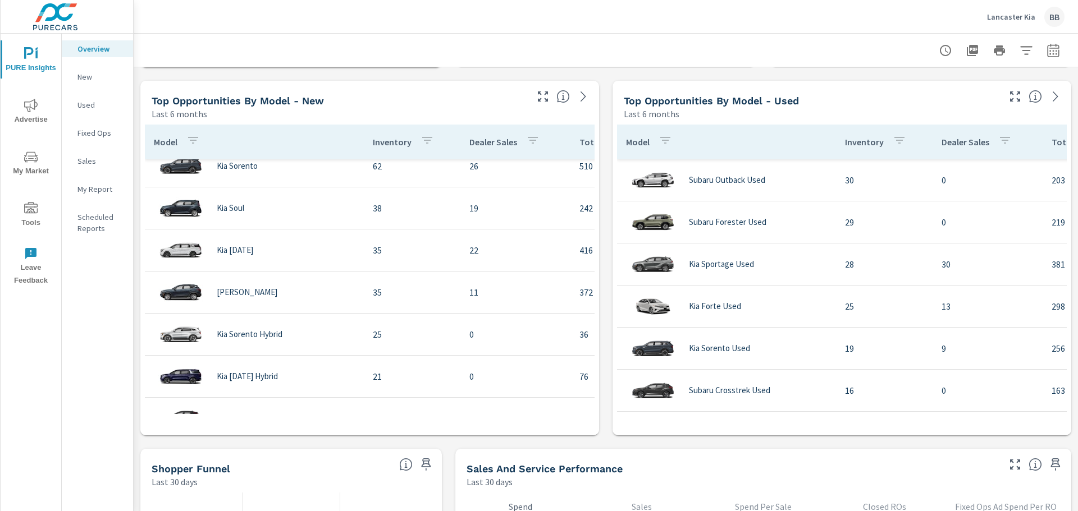  Describe the element at coordinates (639, 166) in the screenshot. I see `p: 510` at that location.